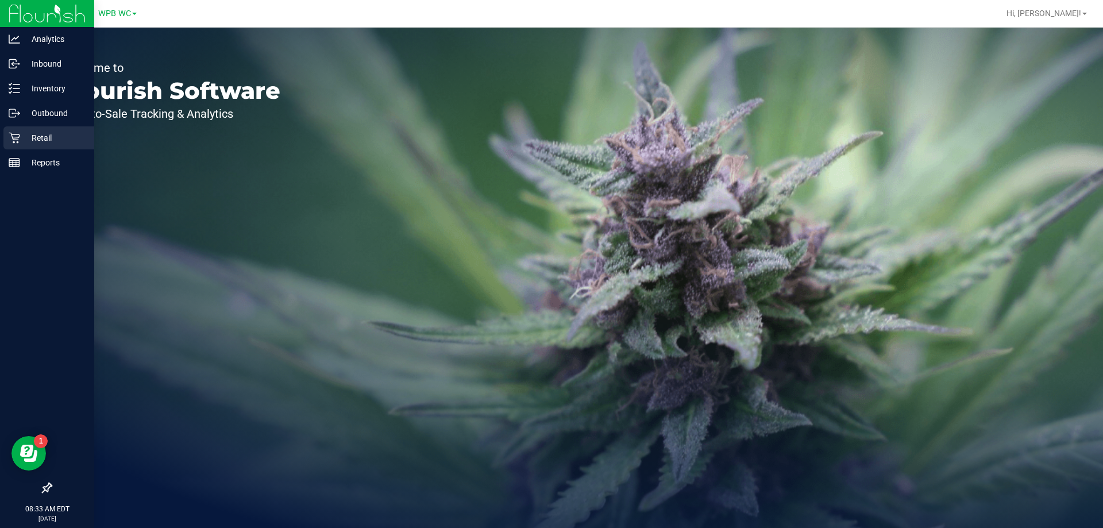  Describe the element at coordinates (55, 39) in the screenshot. I see `p: Analytics` at that location.